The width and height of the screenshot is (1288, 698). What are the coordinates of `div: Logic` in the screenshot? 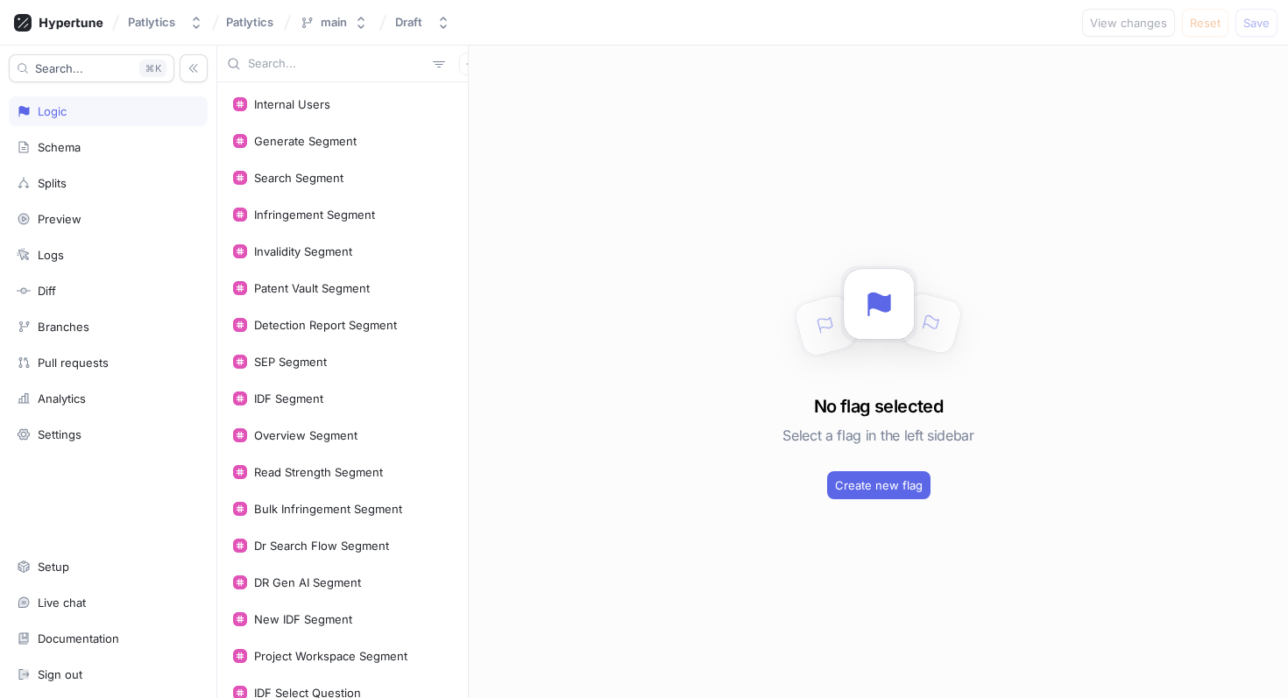 It's located at (52, 111).